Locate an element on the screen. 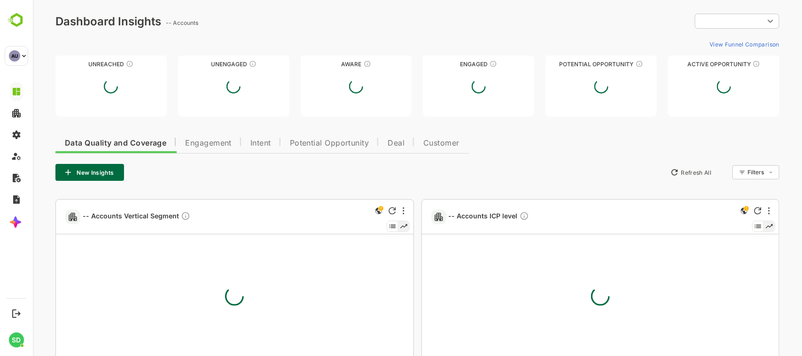 Image resolution: width=802 pixels, height=356 pixels. button: Logout is located at coordinates (16, 313).